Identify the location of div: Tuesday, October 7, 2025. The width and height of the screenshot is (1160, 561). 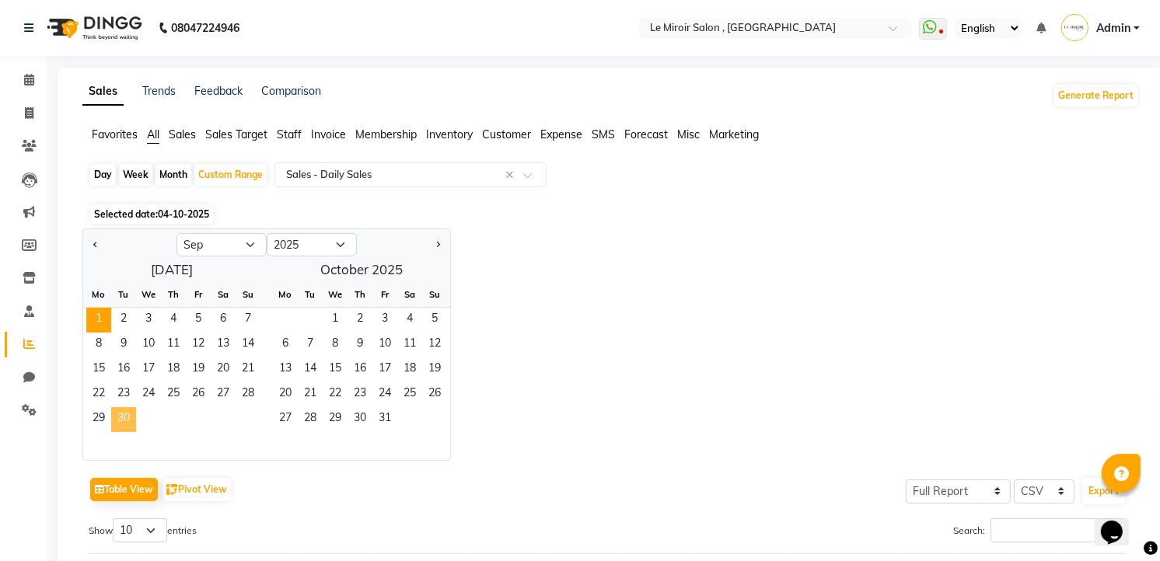
(310, 345).